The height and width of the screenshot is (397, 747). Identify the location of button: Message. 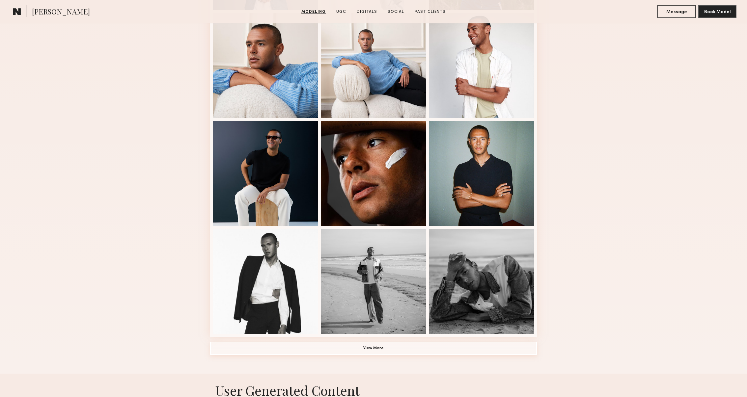
(676, 12).